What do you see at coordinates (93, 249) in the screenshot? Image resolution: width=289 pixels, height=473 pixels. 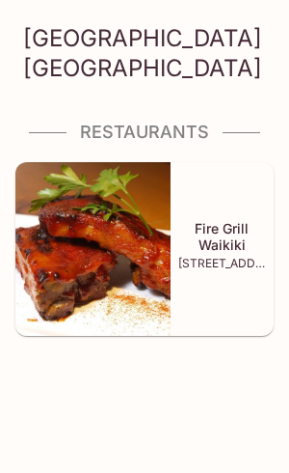 I see `img: Fire Grill Waikiki` at bounding box center [93, 249].